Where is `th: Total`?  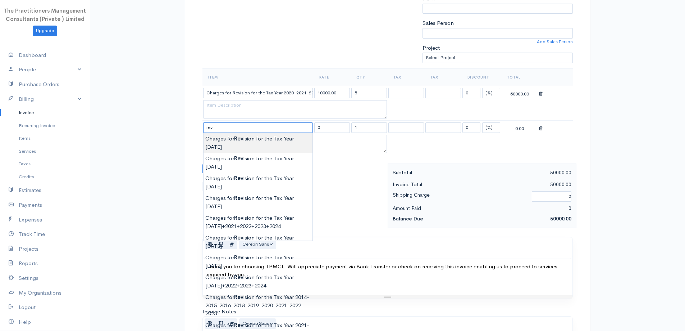
th: Total is located at coordinates (520, 77).